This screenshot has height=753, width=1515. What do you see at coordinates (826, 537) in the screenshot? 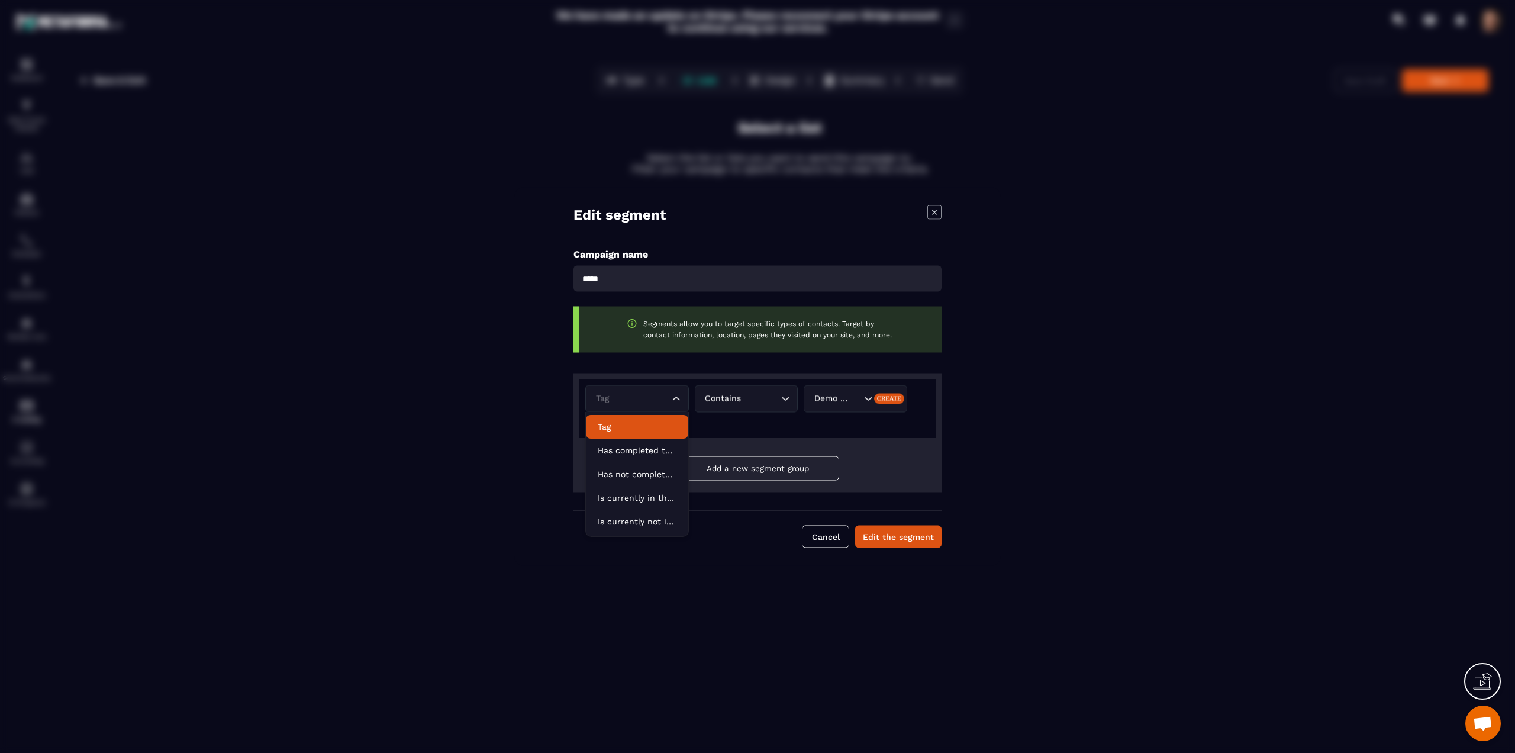
I see `button: Cancel` at bounding box center [826, 537].